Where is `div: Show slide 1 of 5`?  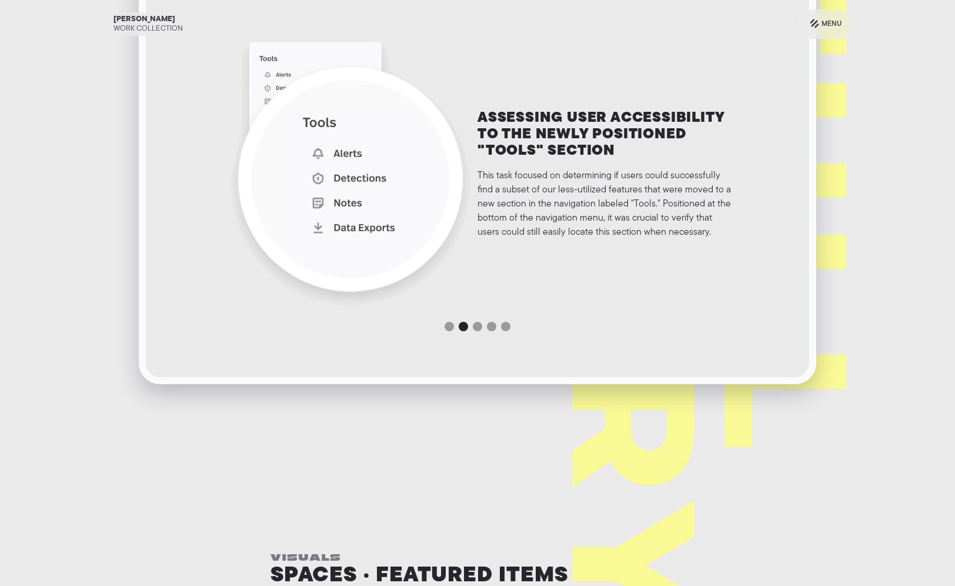 div: Show slide 1 of 5 is located at coordinates (449, 326).